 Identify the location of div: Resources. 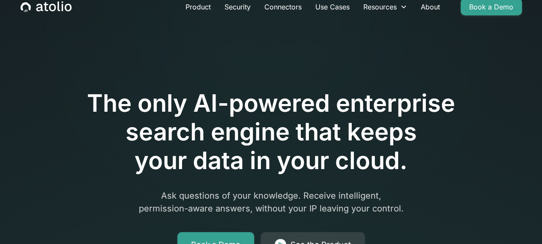
(380, 7).